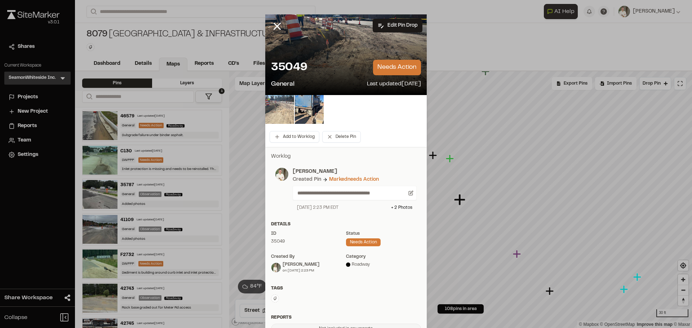 The image size is (692, 328). What do you see at coordinates (289, 68) in the screenshot?
I see `p: 35049` at bounding box center [289, 68].